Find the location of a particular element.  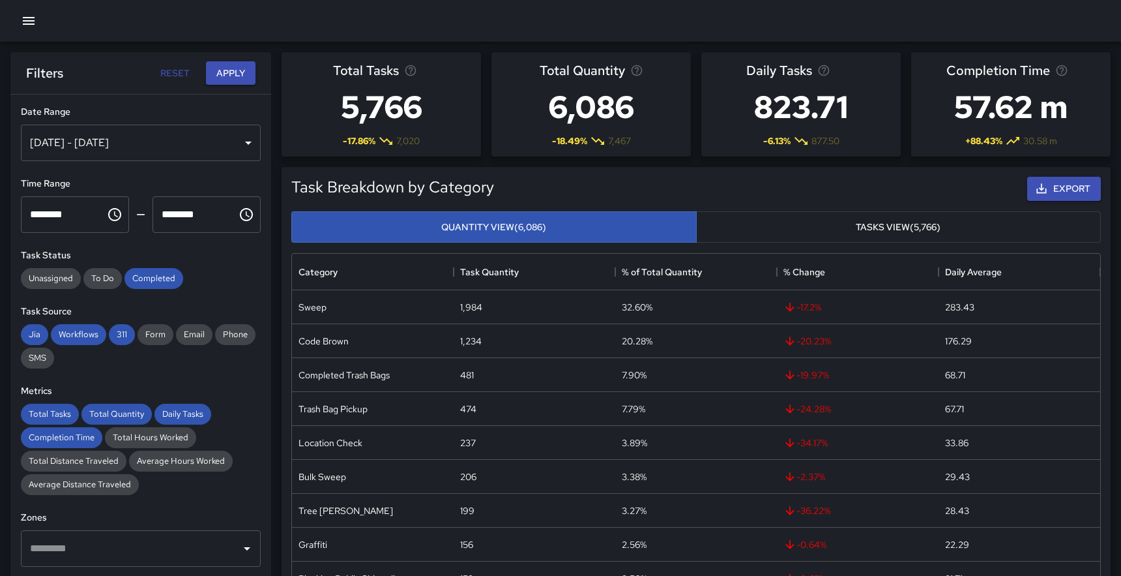

span: Daily Tasks is located at coordinates (779, 70).